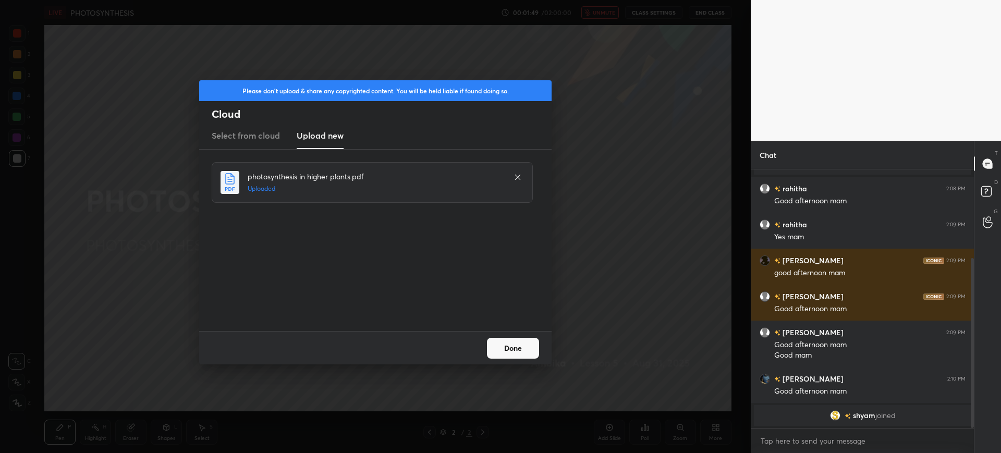 The width and height of the screenshot is (1001, 453). I want to click on h2: Cloud, so click(382, 114).